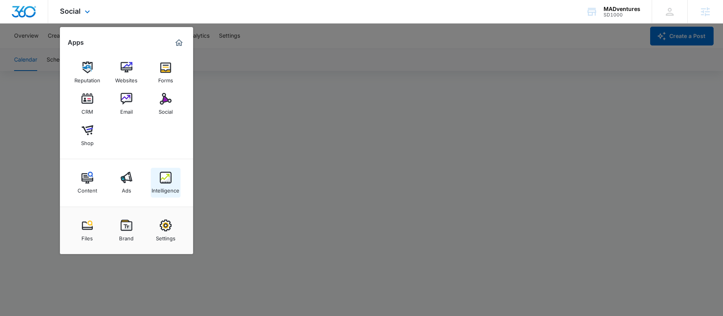 This screenshot has width=723, height=316. Describe the element at coordinates (165, 188) in the screenshot. I see `div: Intelligence` at that location.